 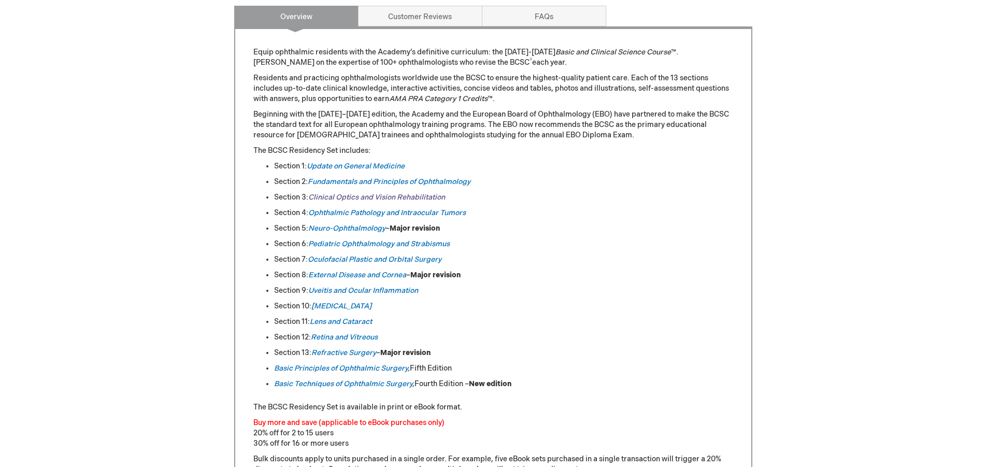 What do you see at coordinates (504, 306) in the screenshot?
I see `li: Section 10:` at bounding box center [504, 306].